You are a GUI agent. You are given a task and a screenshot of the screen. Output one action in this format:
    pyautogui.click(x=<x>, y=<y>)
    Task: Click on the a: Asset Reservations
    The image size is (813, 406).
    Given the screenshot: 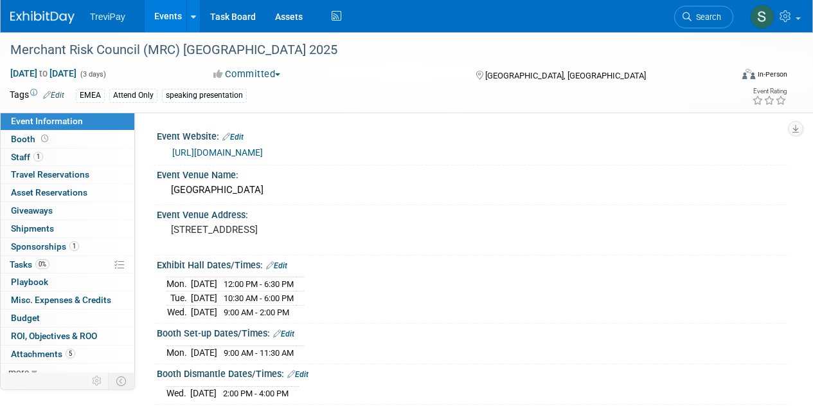 What is the action you would take?
    pyautogui.click(x=67, y=192)
    